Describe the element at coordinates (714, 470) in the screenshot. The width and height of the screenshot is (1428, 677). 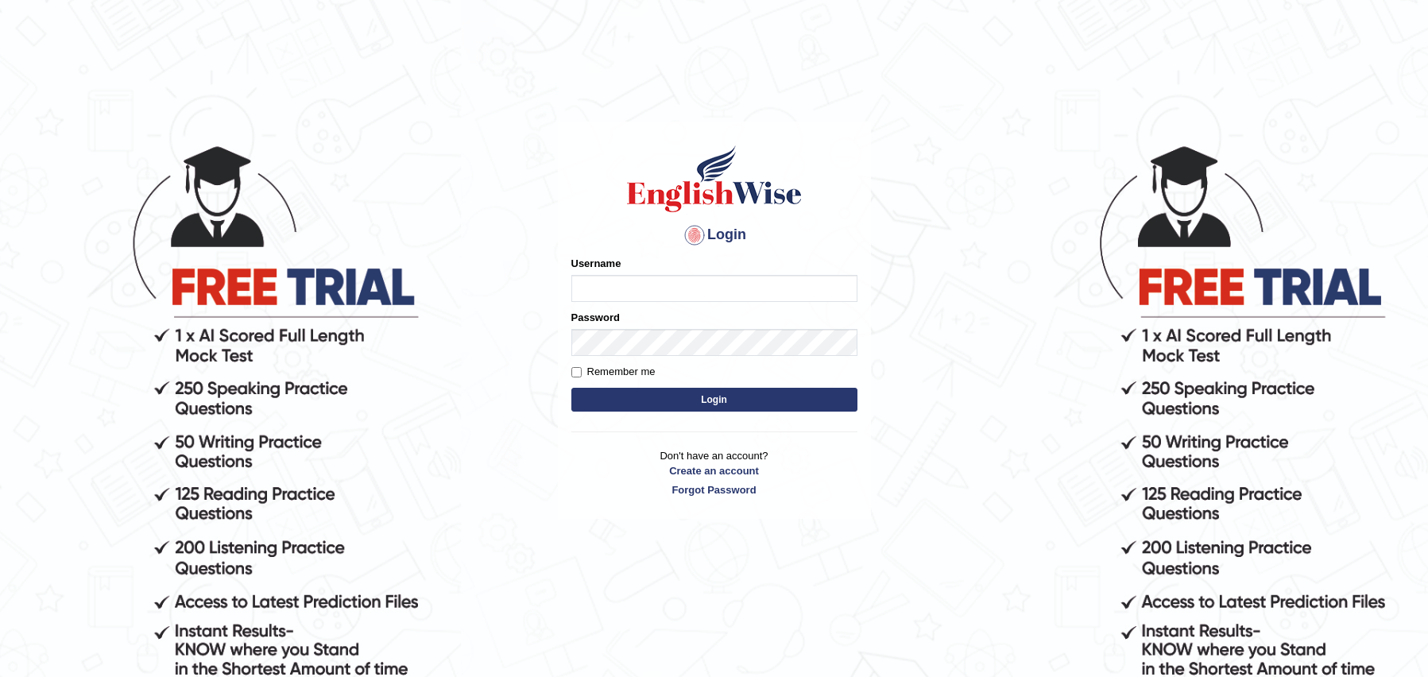
I see `a: Create an account` at that location.